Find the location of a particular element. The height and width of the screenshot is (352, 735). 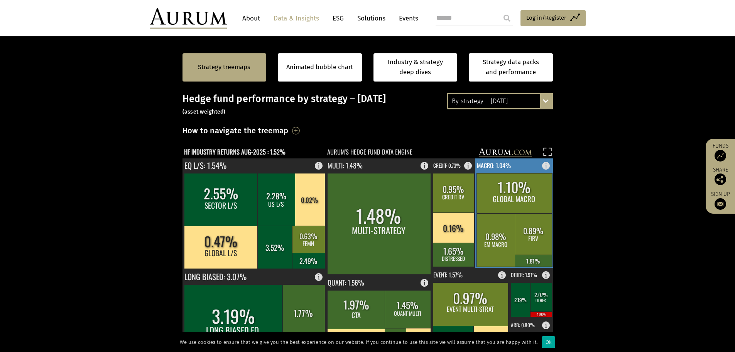

a: Strategy data packs and performance is located at coordinates (511, 67).